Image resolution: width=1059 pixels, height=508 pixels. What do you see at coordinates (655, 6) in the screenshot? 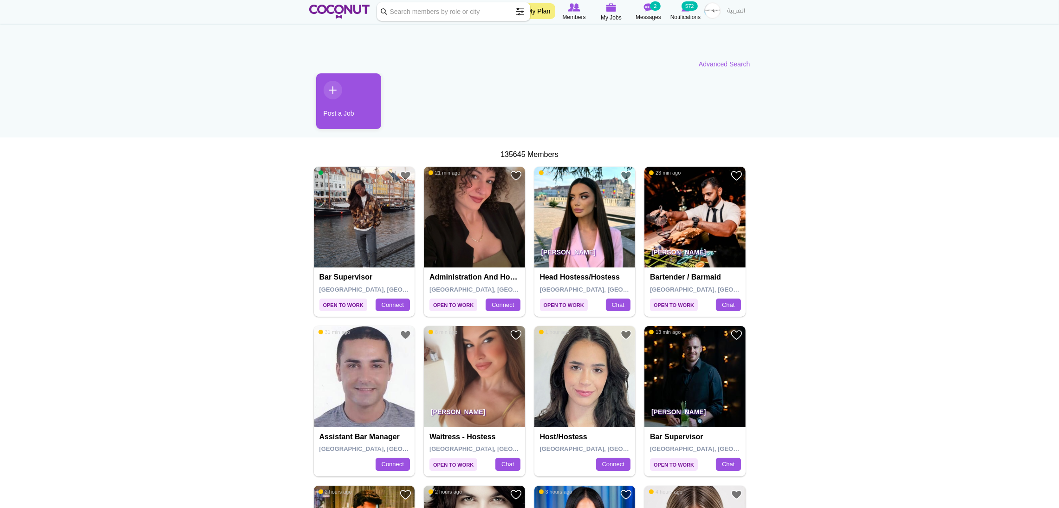
I see `small: 2` at bounding box center [655, 6].